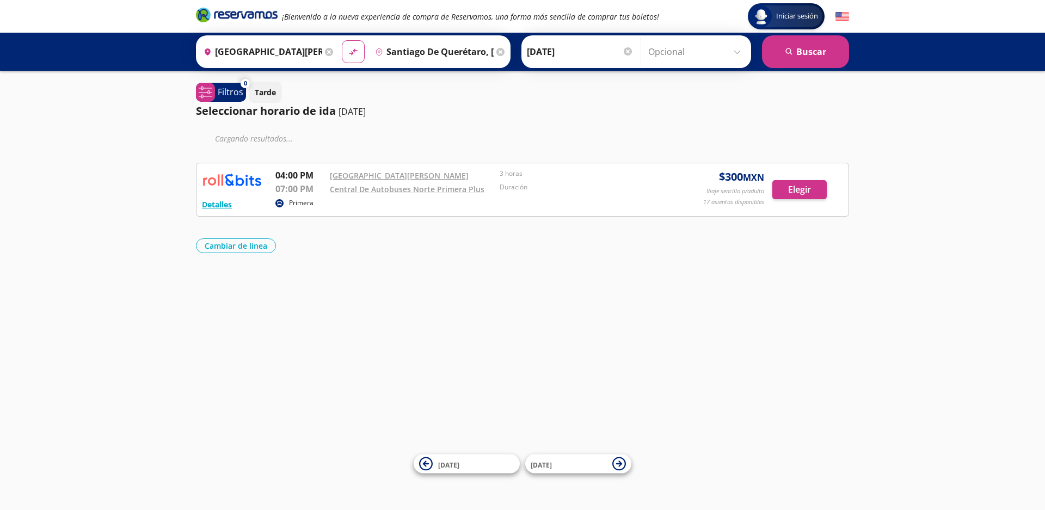 Image resolution: width=1045 pixels, height=510 pixels. Describe the element at coordinates (580, 52) in the screenshot. I see `input: Elegir Fecha` at that location.